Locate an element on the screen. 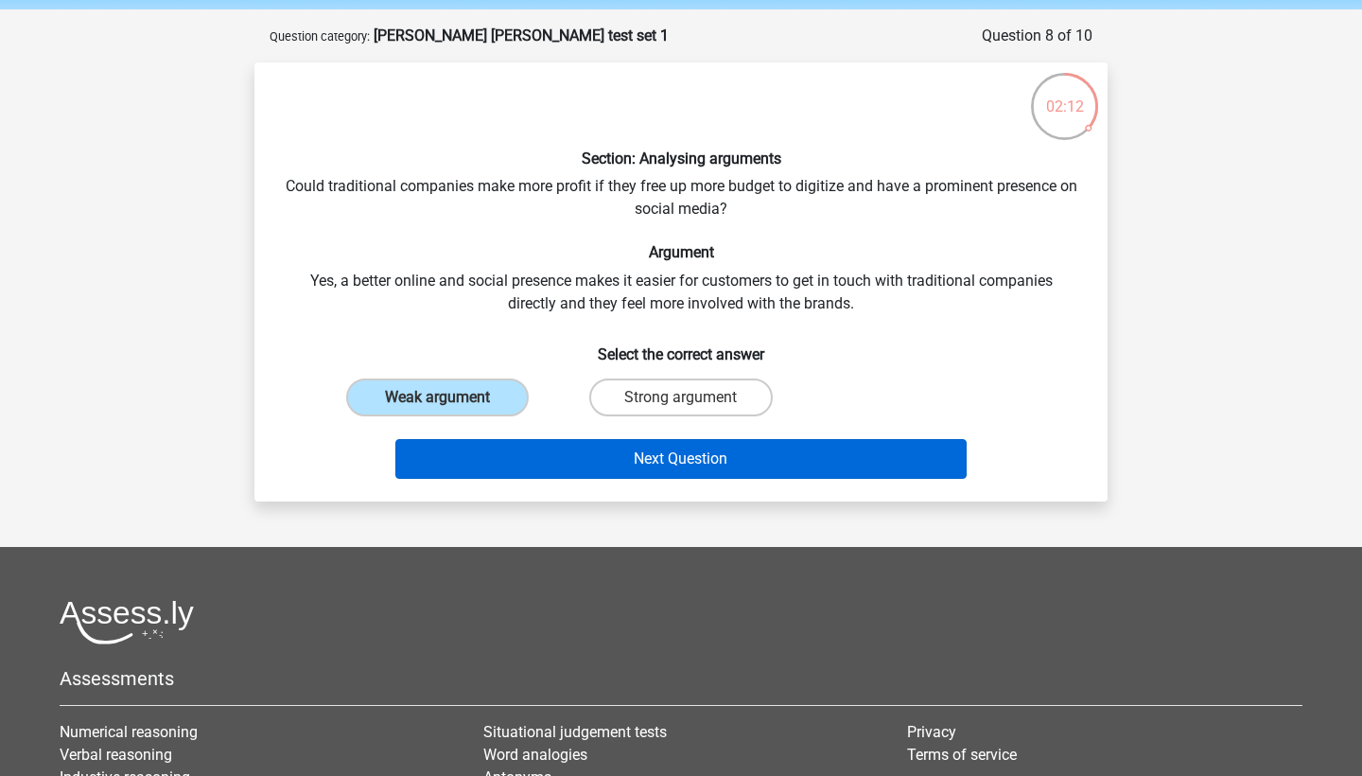  a: Verbal reasoning is located at coordinates (115, 754).